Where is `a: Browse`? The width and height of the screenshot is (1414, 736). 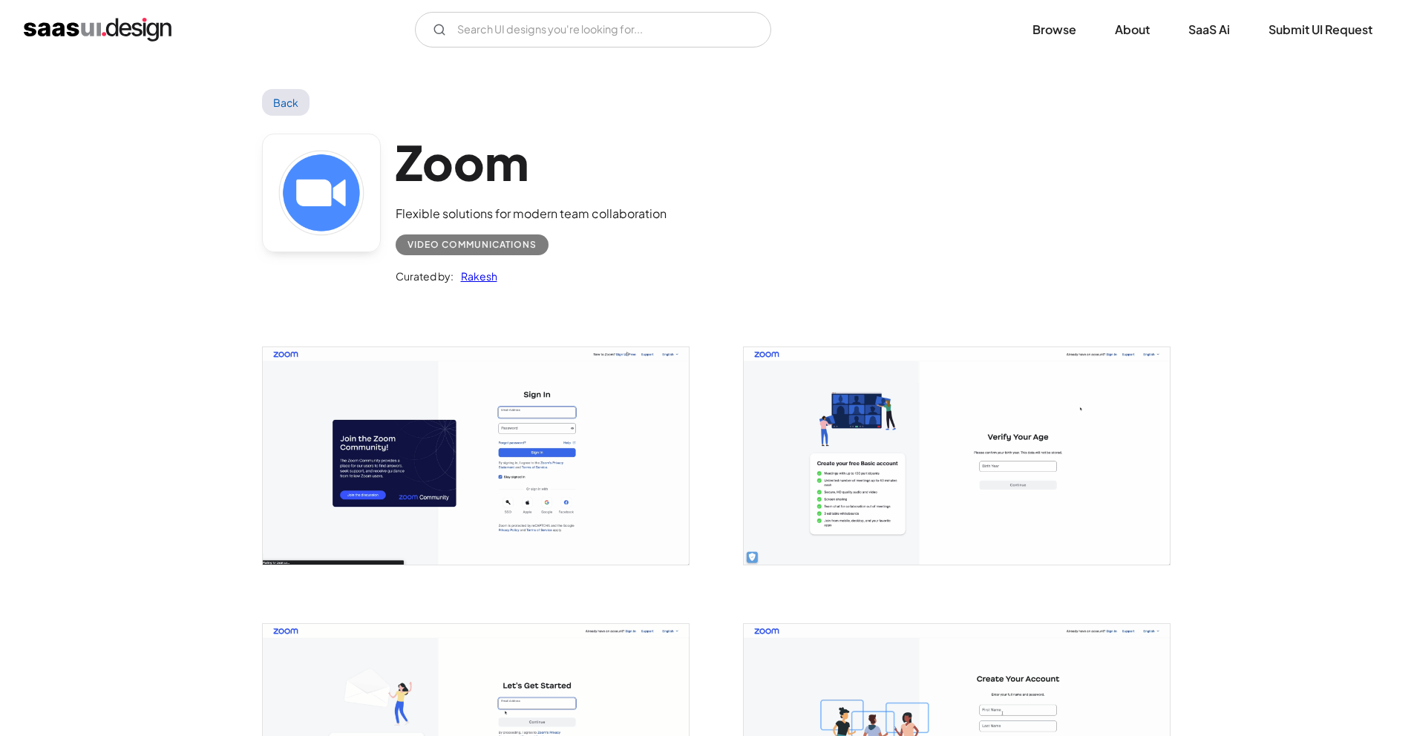
a: Browse is located at coordinates (1054, 30).